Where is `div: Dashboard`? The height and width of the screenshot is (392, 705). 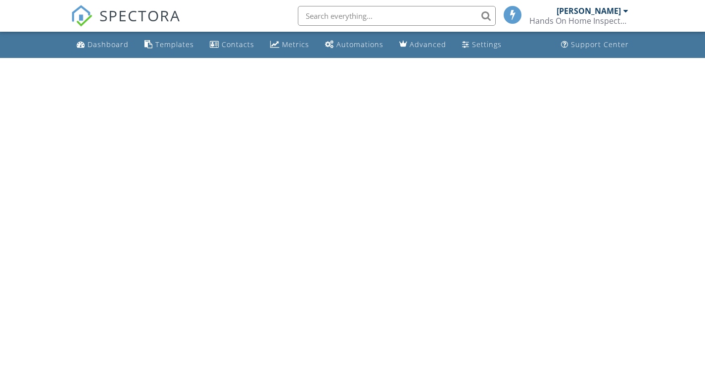
div: Dashboard is located at coordinates (108, 44).